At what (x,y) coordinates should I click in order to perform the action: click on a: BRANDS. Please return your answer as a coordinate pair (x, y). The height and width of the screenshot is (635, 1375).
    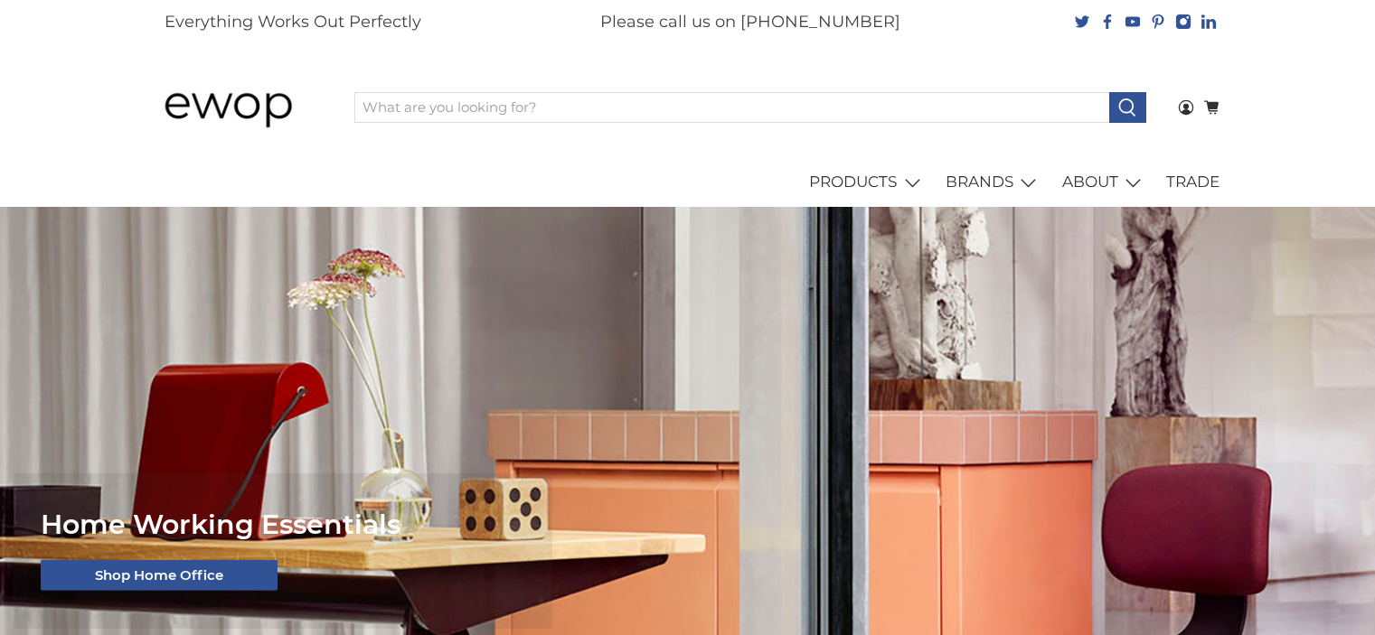
    Looking at the image, I should click on (993, 183).